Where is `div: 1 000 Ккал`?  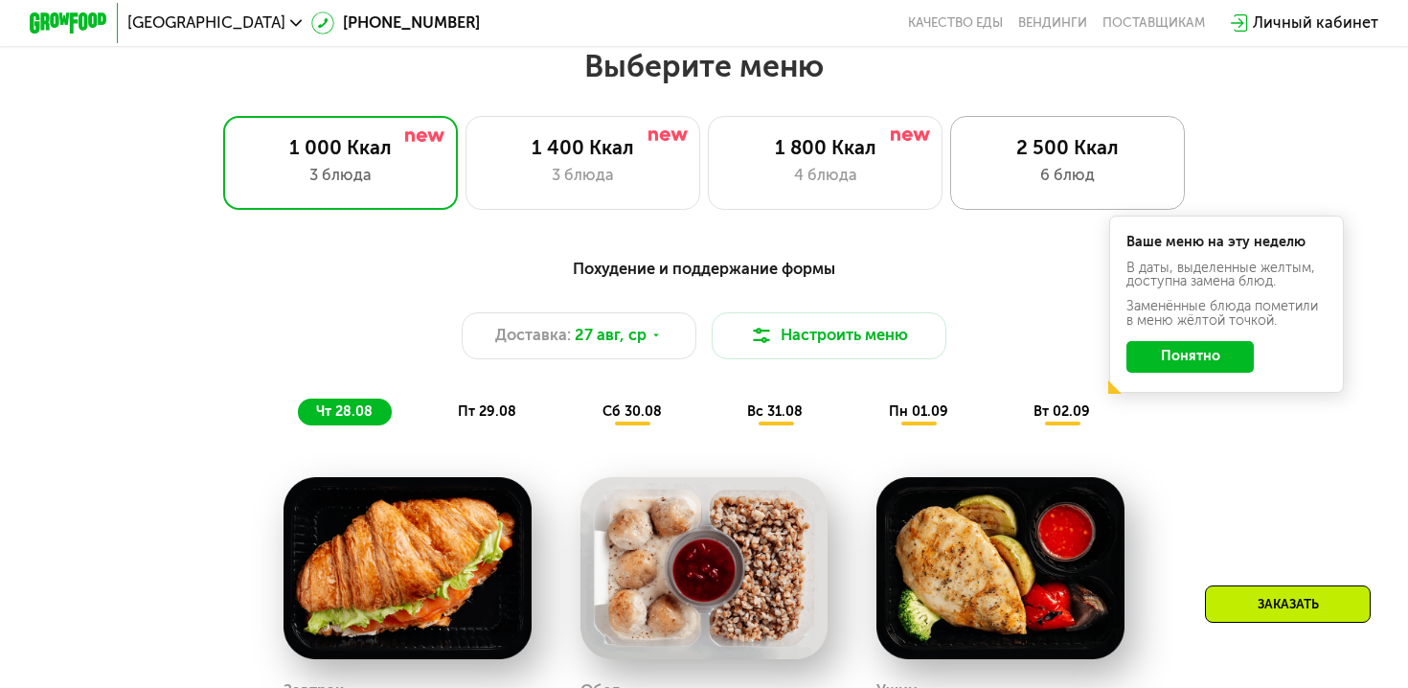 div: 1 000 Ккал is located at coordinates (340, 148).